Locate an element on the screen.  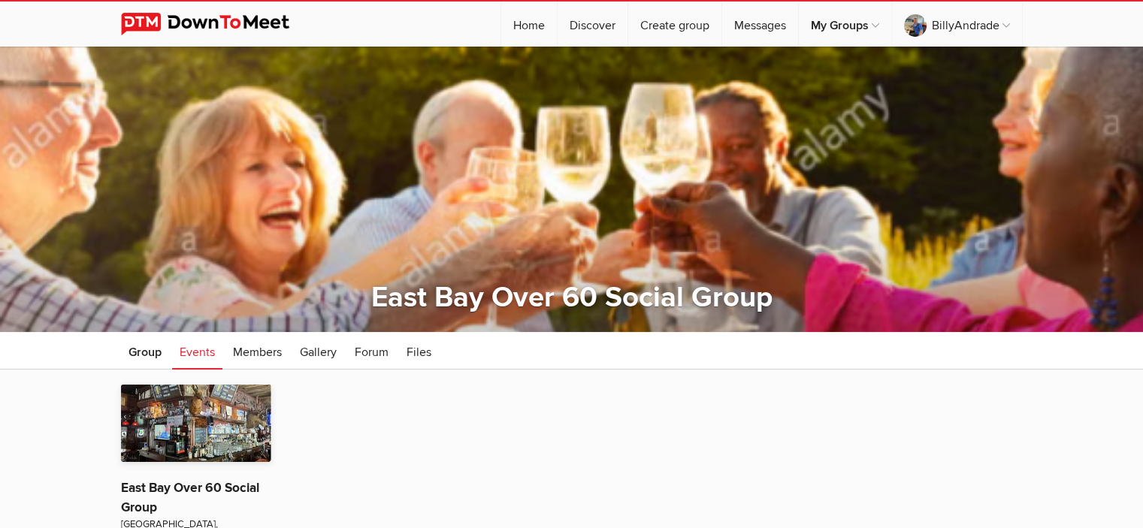
a: Forum is located at coordinates (371, 351).